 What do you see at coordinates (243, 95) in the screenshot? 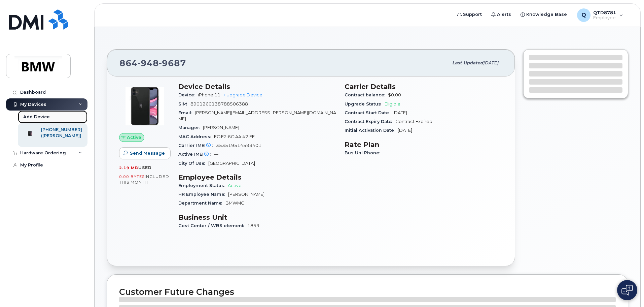
I see `a: + Upgrade Device` at bounding box center [243, 95].